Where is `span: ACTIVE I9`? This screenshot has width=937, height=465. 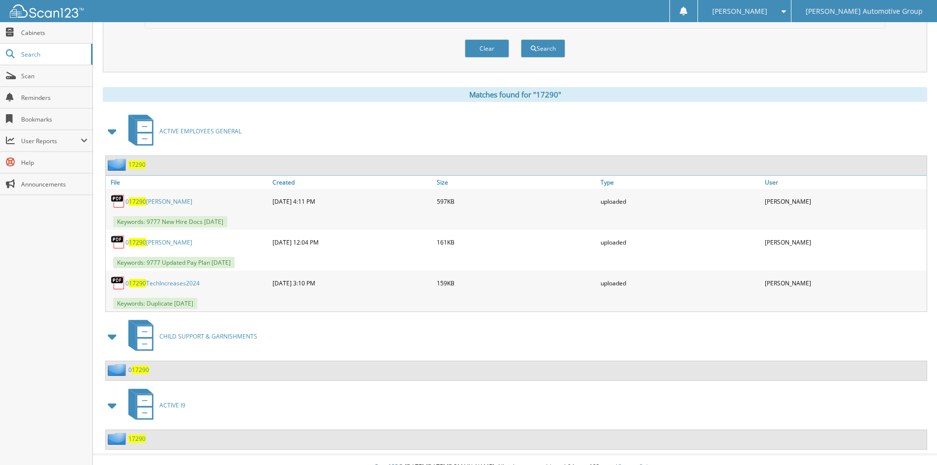 span: ACTIVE I9 is located at coordinates (172, 405).